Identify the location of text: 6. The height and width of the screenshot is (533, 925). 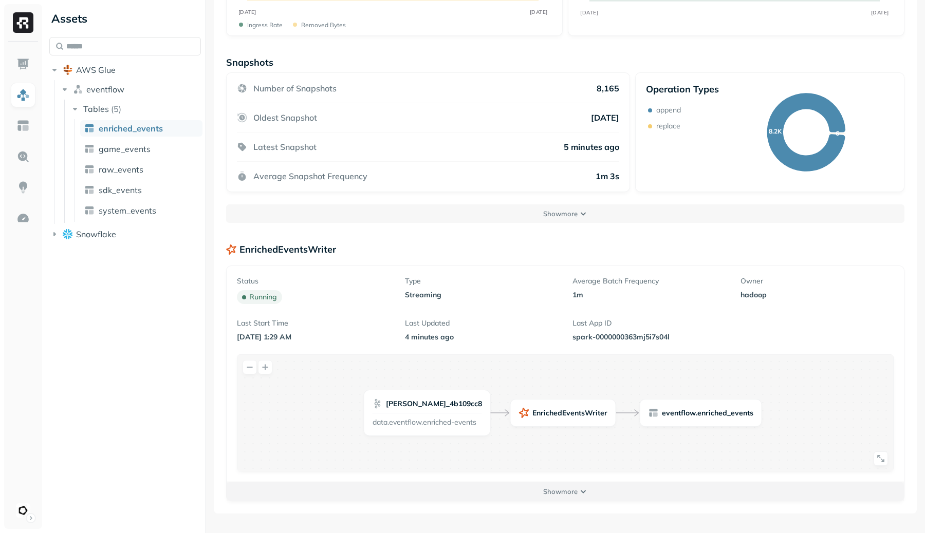
(837, 133).